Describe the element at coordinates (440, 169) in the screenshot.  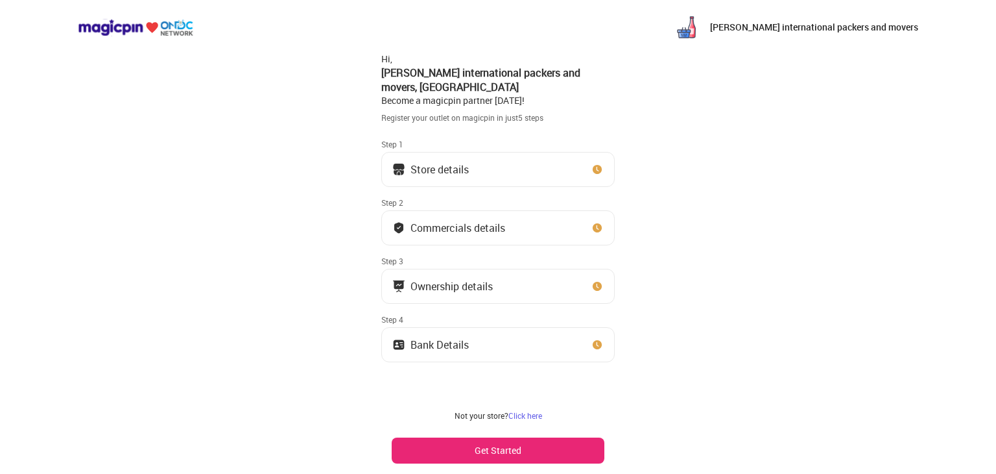
I see `div: Store details` at that location.